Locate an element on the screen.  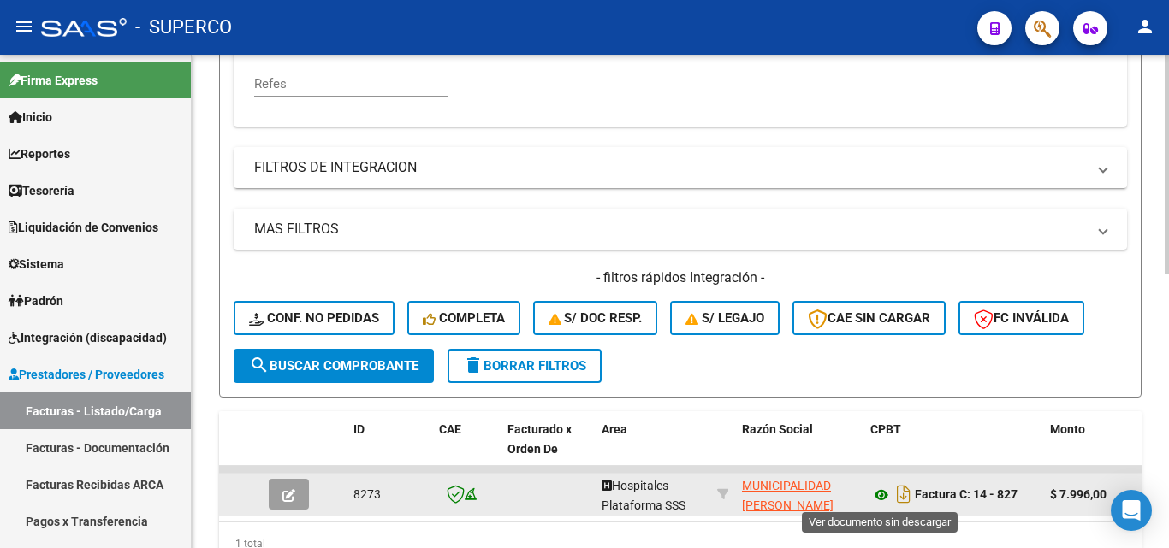
span: ID is located at coordinates (359, 430).